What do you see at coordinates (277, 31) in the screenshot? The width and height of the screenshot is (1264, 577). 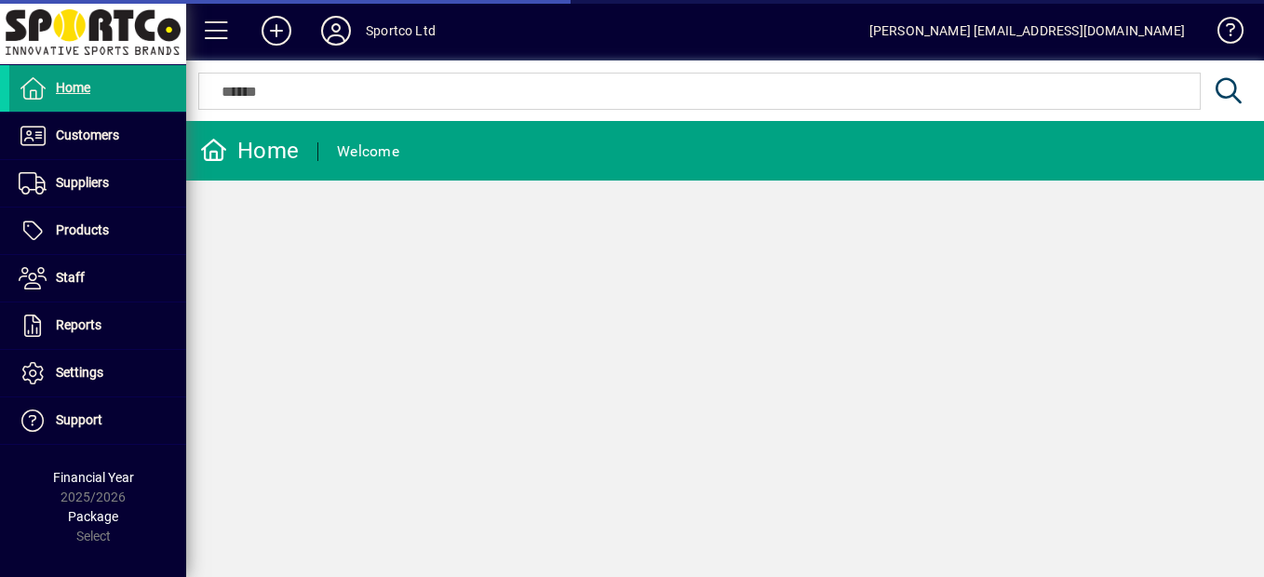 I see `button: Add` at bounding box center [277, 31].